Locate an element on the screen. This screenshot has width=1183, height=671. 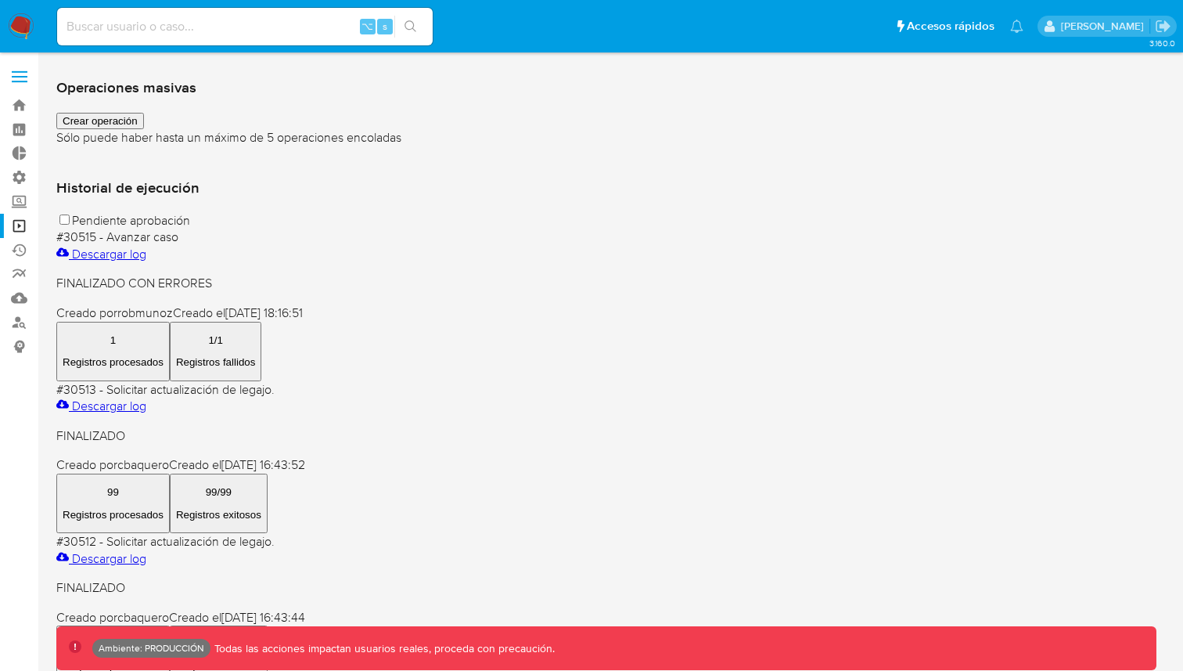
a: Notificaciones is located at coordinates (1016, 26).